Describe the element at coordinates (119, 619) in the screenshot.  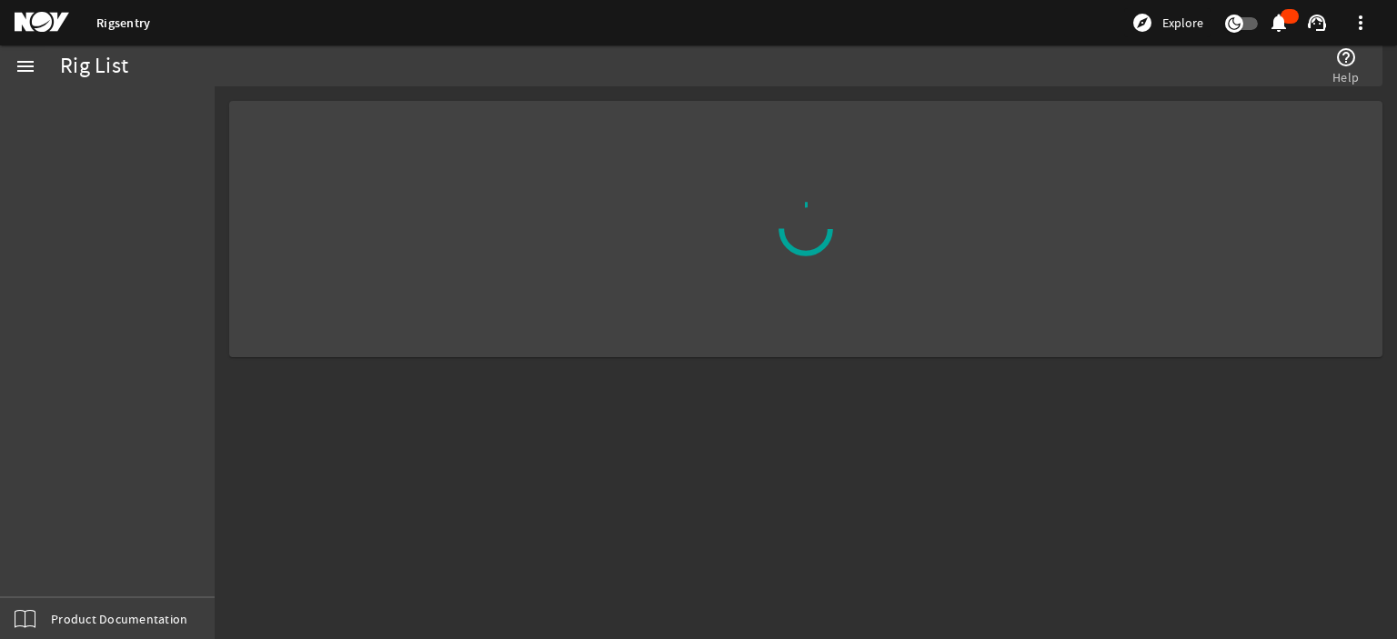
I see `span: Product Documentation` at that location.